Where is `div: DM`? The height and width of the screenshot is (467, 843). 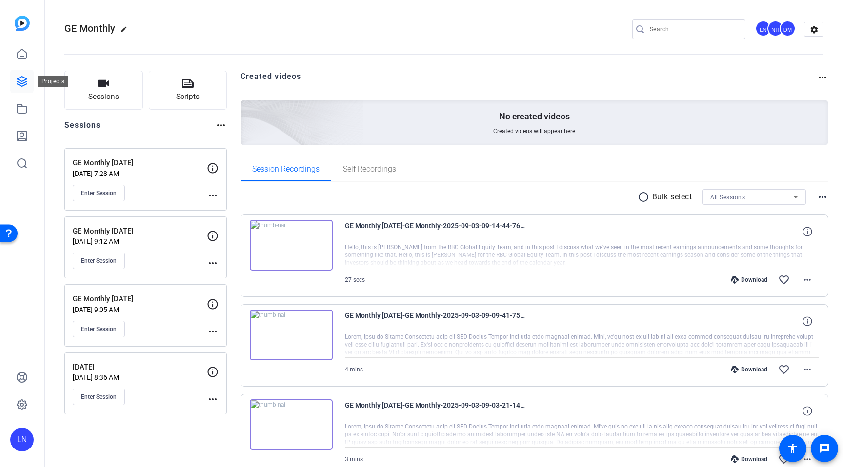
div: DM is located at coordinates (787, 28).